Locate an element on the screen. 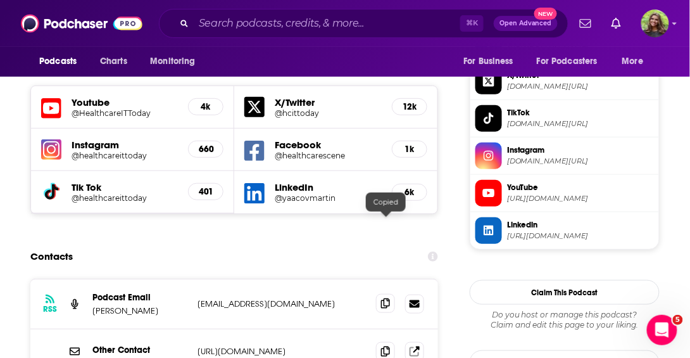 The width and height of the screenshot is (690, 358). span: TikTok is located at coordinates (580, 113).